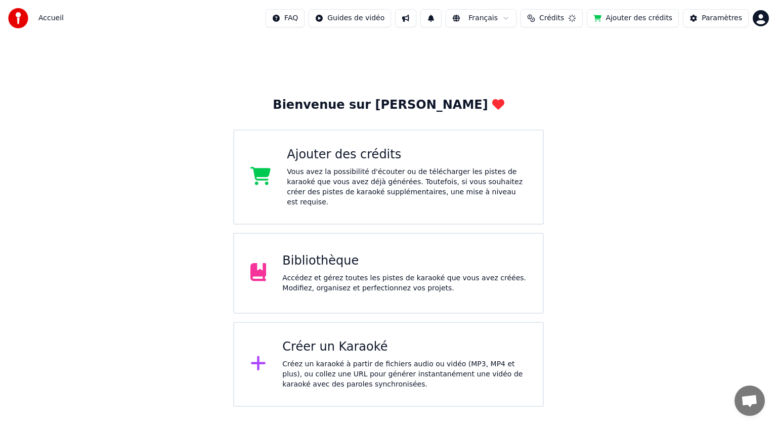  Describe the element at coordinates (350, 18) in the screenshot. I see `button: Guides de vidéo` at that location.